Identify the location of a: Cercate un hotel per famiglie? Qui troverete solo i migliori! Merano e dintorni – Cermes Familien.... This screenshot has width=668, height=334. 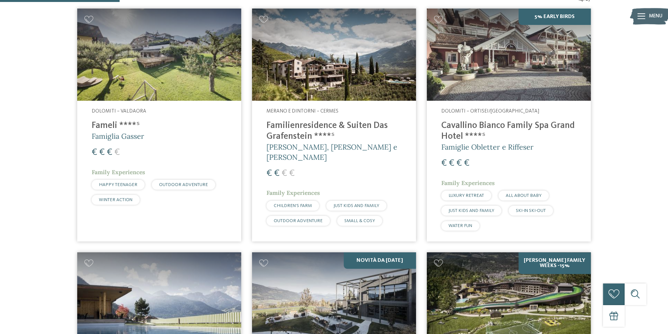
(334, 125).